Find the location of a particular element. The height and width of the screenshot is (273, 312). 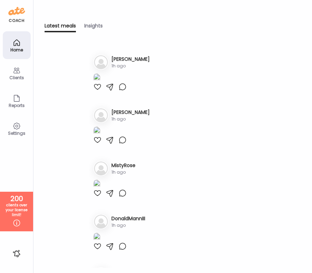

div: Latest meals is located at coordinates (60, 27).